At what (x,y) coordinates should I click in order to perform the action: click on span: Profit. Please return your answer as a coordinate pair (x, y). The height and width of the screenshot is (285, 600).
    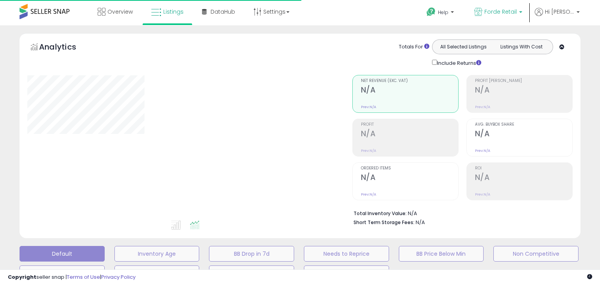
    Looking at the image, I should click on (409, 125).